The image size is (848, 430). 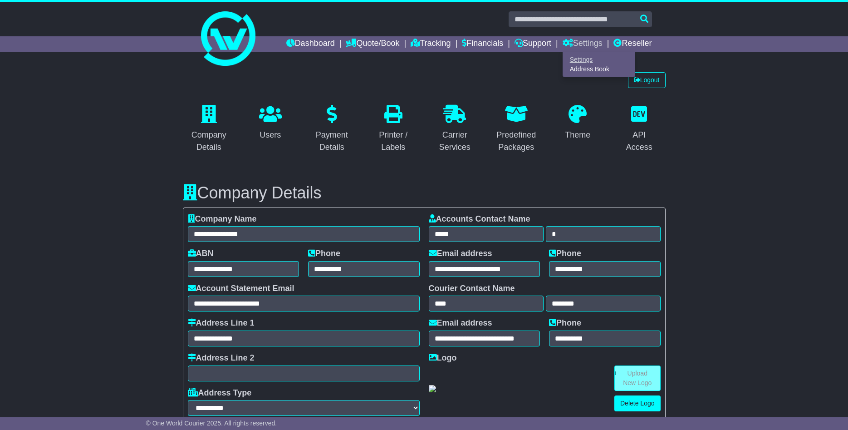 What do you see at coordinates (209, 141) in the screenshot?
I see `div: Company Details` at bounding box center [209, 141].